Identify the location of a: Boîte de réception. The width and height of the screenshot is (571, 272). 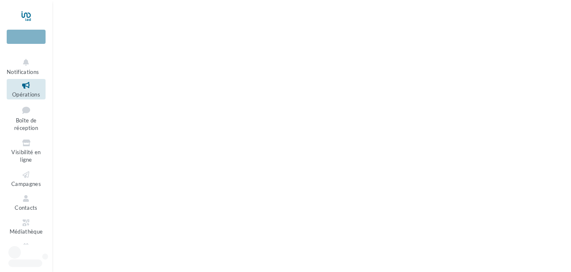
(26, 118).